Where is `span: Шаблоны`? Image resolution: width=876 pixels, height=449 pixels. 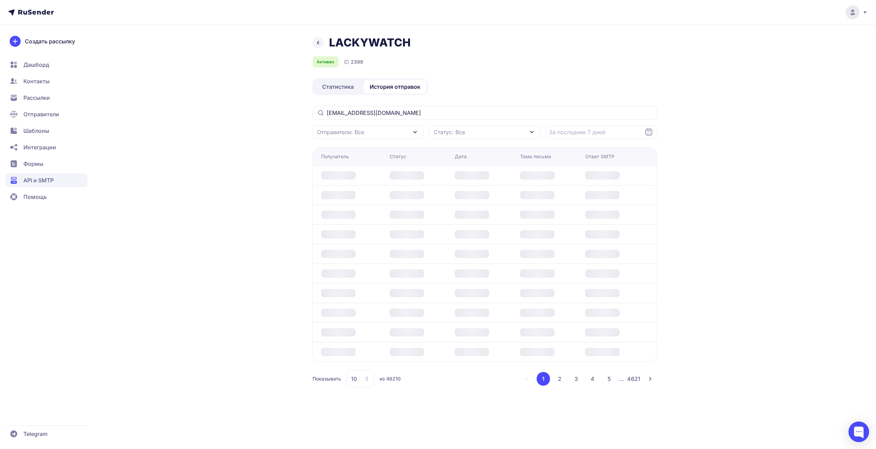
span: Шаблоны is located at coordinates (36, 131).